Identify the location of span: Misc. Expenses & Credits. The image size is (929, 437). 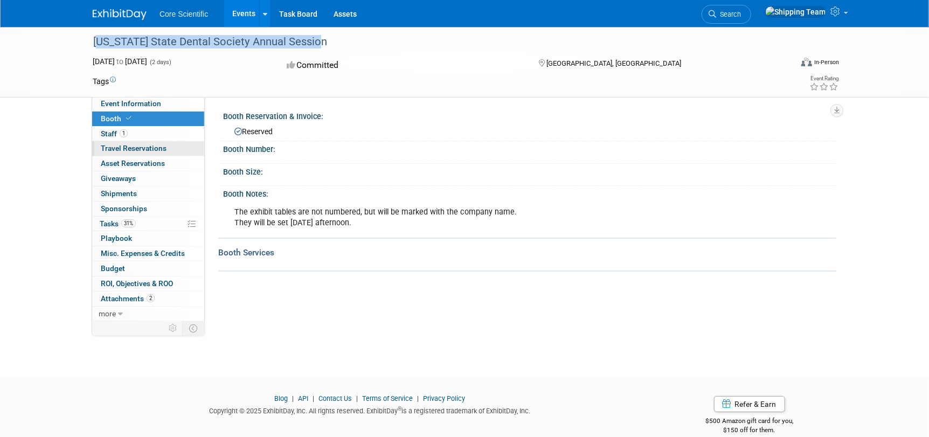
(143, 253).